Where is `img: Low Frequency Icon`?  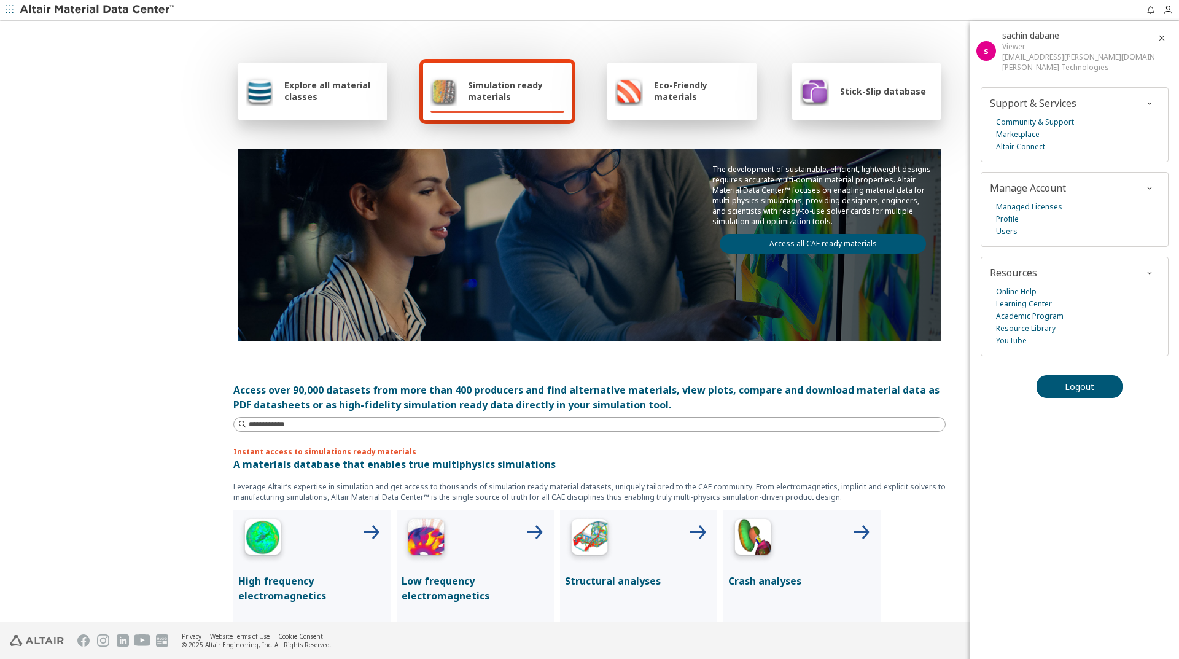 img: Low Frequency Icon is located at coordinates (426, 539).